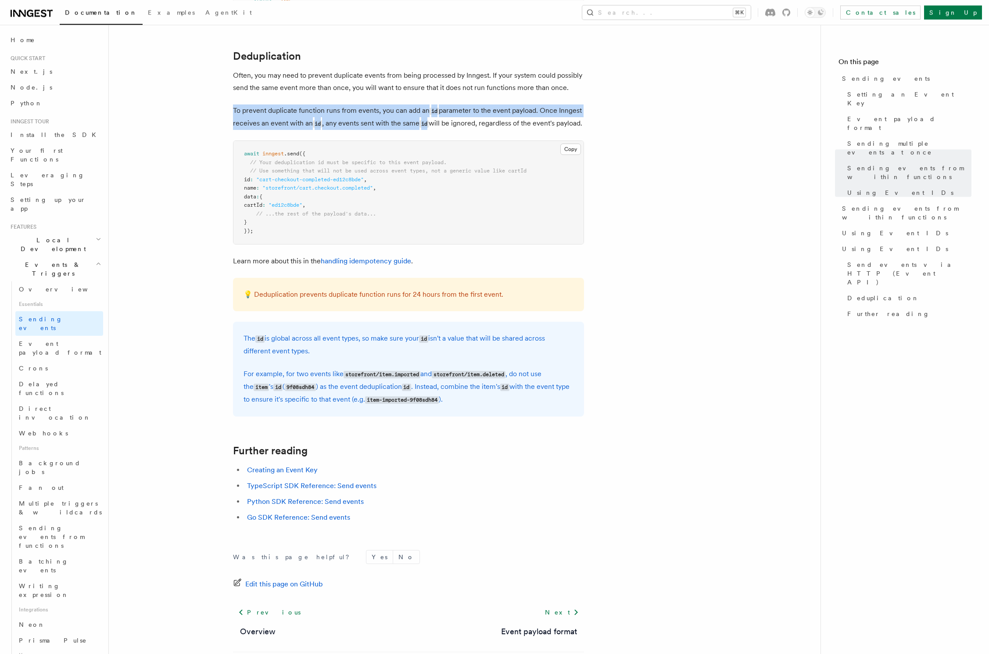  What do you see at coordinates (101, 14) in the screenshot?
I see `a: Documentation` at bounding box center [101, 14].